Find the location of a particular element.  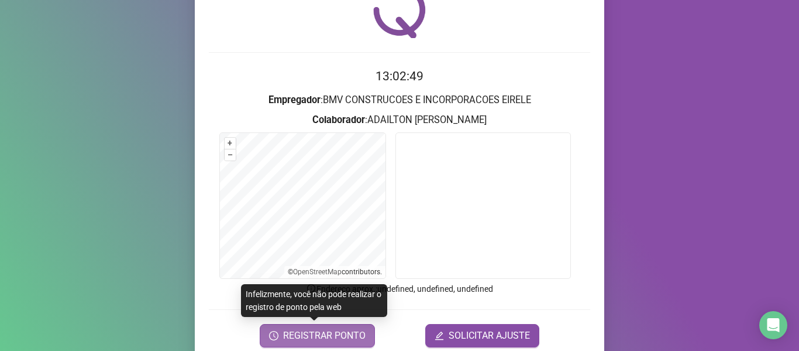

time: 13:02:49 is located at coordinates (400, 76).